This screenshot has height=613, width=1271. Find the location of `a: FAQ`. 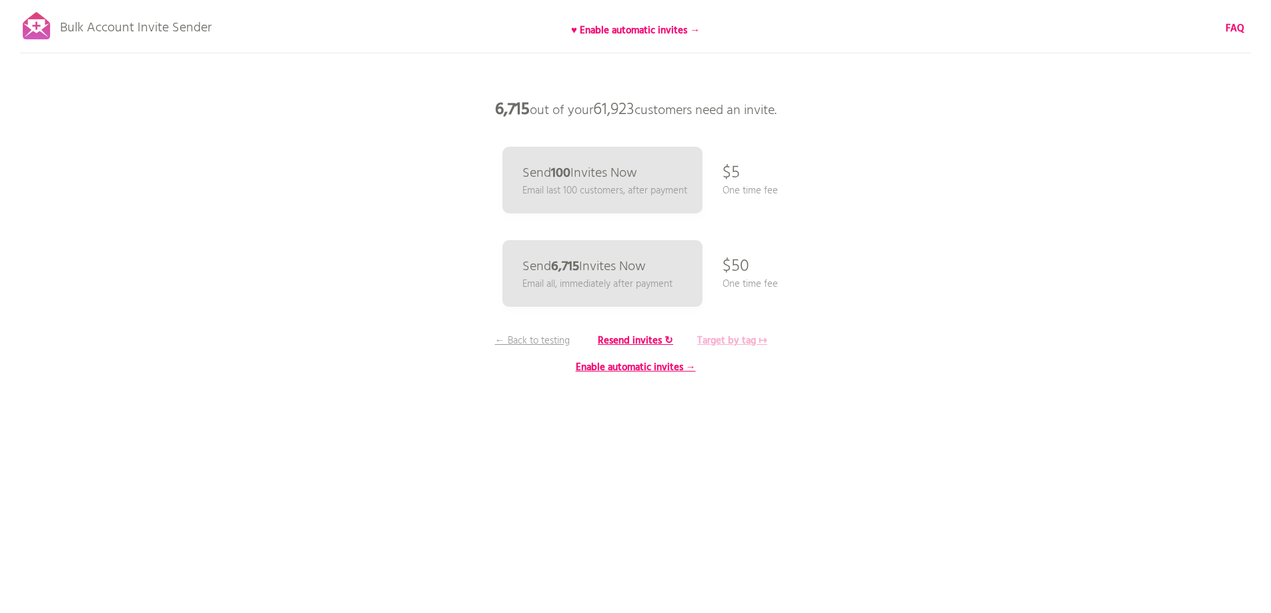

a: FAQ is located at coordinates (1235, 29).